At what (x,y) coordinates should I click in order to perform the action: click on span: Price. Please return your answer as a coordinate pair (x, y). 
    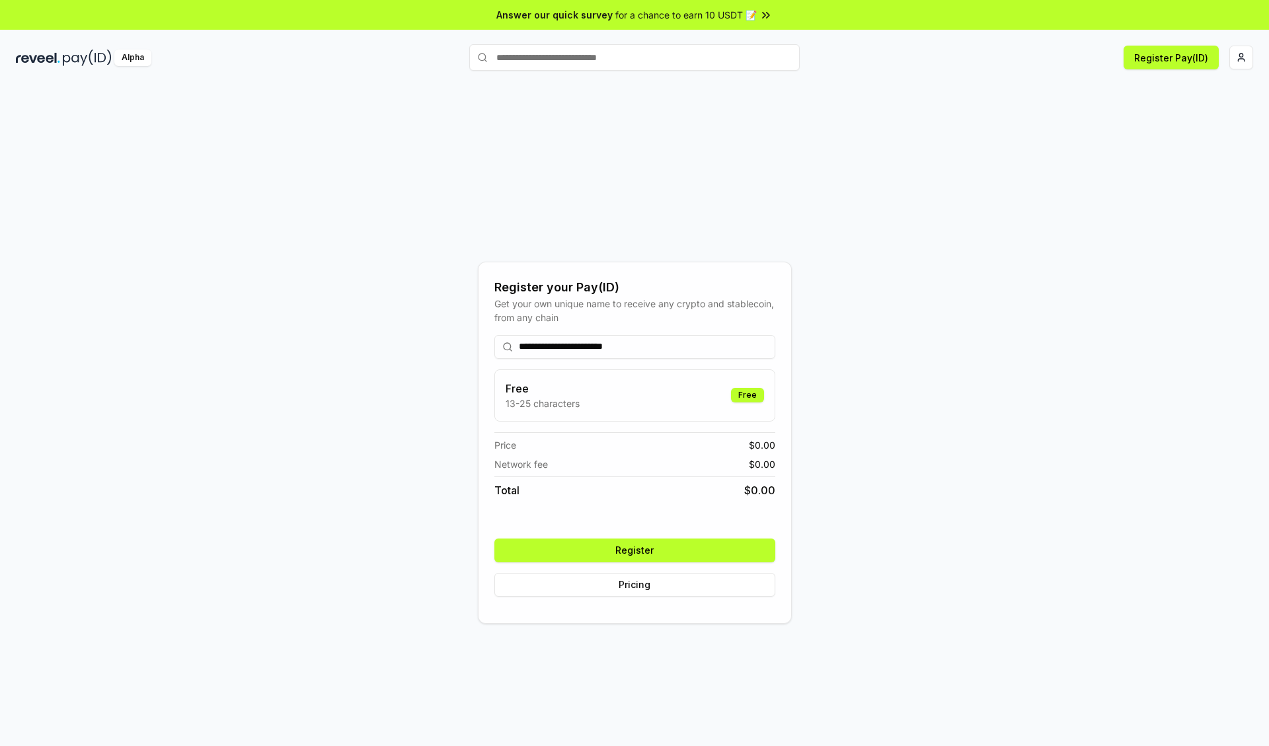
    Looking at the image, I should click on (505, 445).